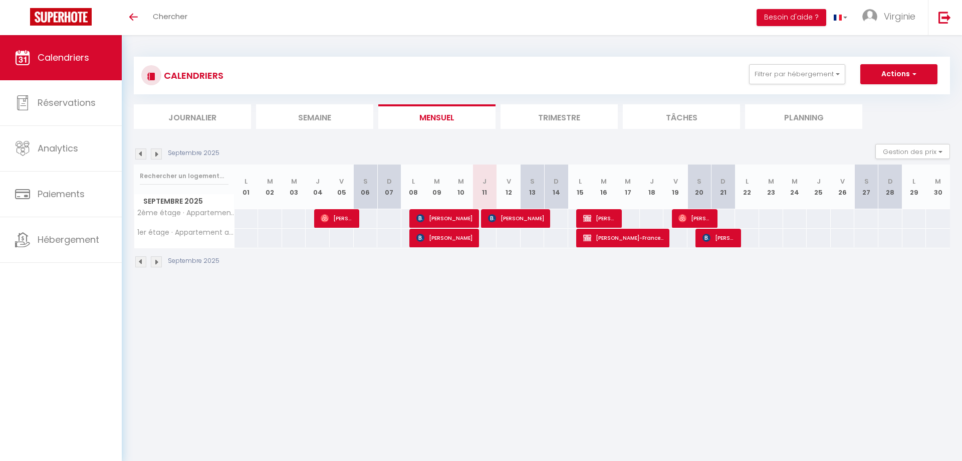 Image resolution: width=962 pixels, height=461 pixels. What do you see at coordinates (192, 75) in the screenshot?
I see `h3: CALENDRIERS` at bounding box center [192, 75].